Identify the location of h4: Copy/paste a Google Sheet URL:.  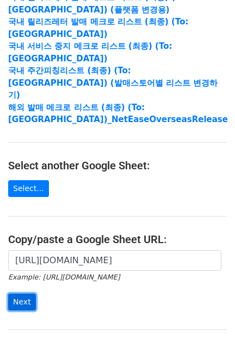
(117, 240).